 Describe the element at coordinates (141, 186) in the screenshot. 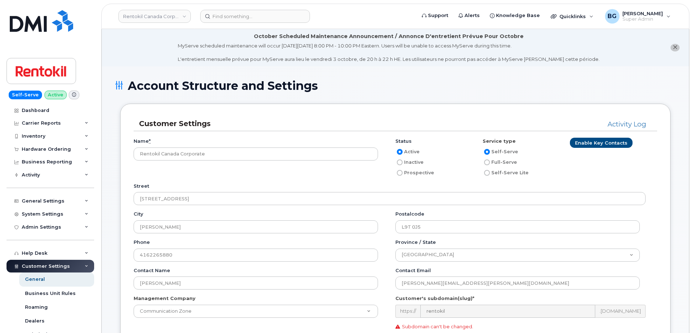

I see `label: Street` at that location.